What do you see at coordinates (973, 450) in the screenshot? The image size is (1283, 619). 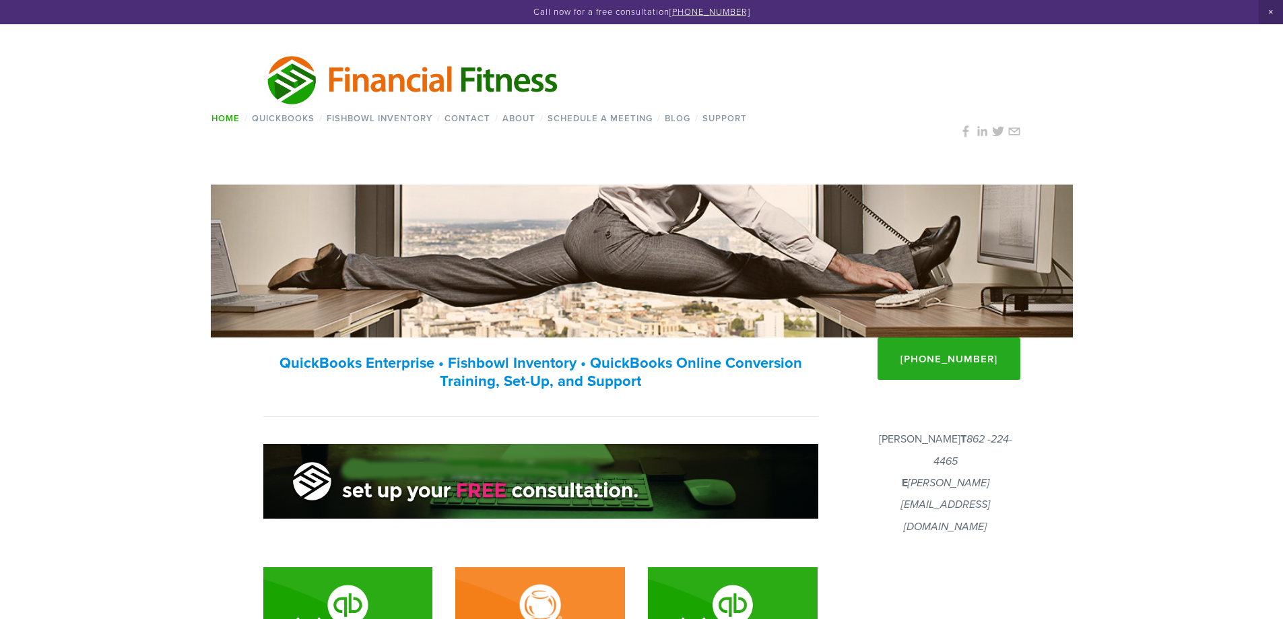 I see `em: 862 -224-4465` at bounding box center [973, 450].